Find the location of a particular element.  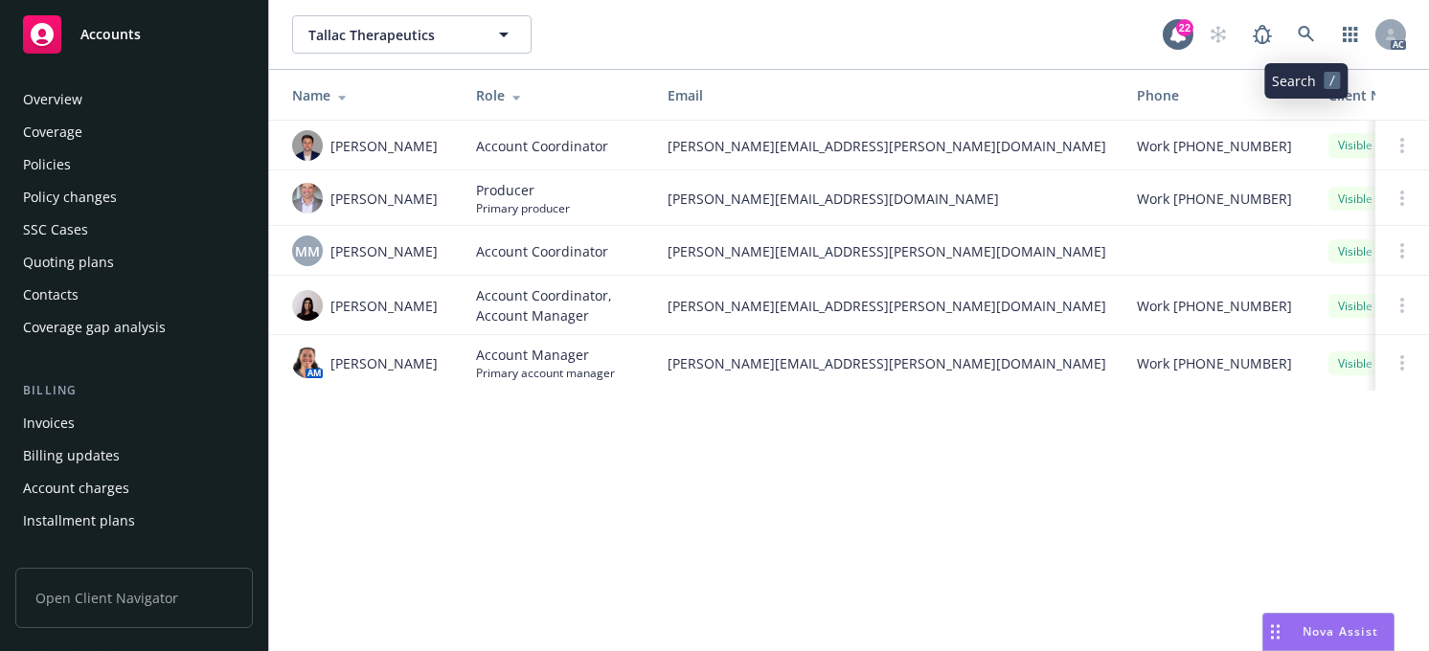

a: Start snowing is located at coordinates (1218, 34).